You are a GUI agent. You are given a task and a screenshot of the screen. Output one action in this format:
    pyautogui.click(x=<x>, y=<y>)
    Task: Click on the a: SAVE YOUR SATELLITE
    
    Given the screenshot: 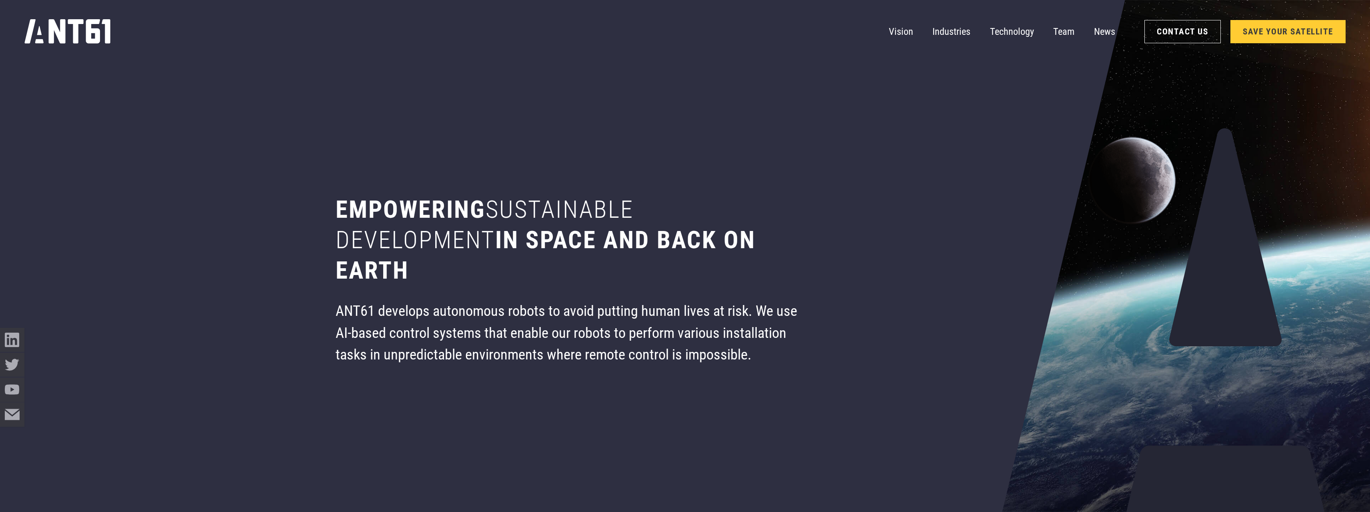 What is the action you would take?
    pyautogui.click(x=1288, y=32)
    